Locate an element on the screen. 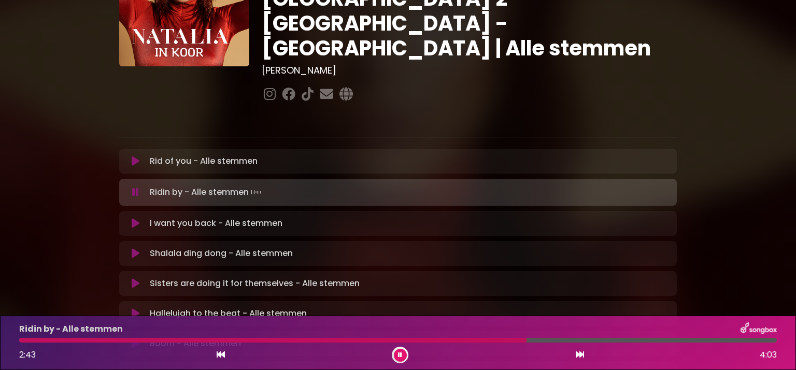 The width and height of the screenshot is (796, 370). img: waveform4.gif is located at coordinates (256, 192).